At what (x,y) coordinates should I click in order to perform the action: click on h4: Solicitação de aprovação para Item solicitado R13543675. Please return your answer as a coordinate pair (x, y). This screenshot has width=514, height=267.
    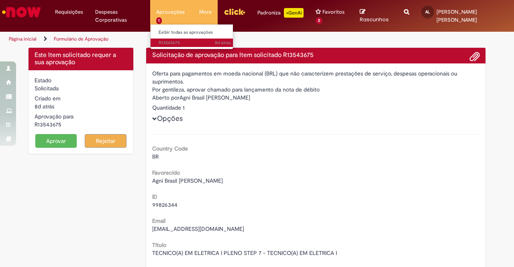
    Looking at the image, I should click on (316, 55).